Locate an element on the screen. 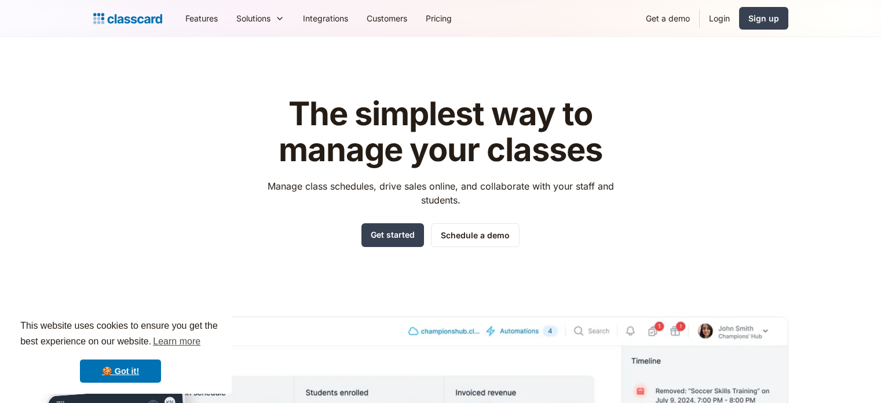 The image size is (881, 403). p: Manage class schedules, drive sales online, and collaborate with your staff and students. is located at coordinates (440, 193).